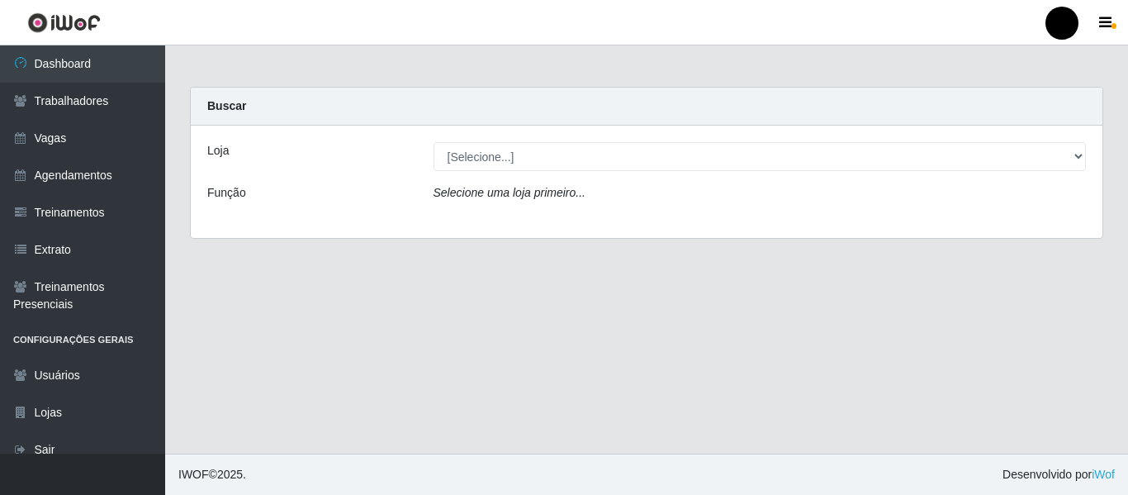 This screenshot has height=495, width=1128. Describe the element at coordinates (193, 474) in the screenshot. I see `span: IWOF` at that location.